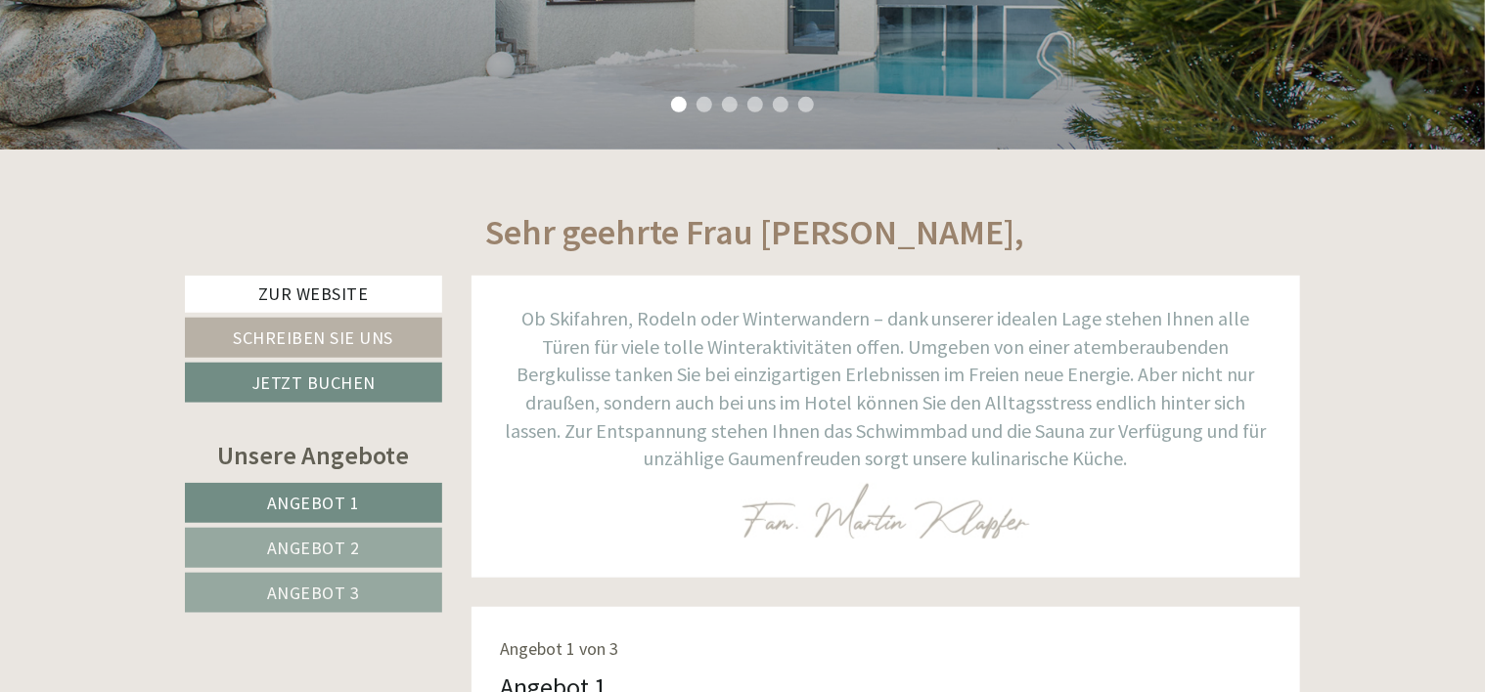 The height and width of the screenshot is (692, 1485). Describe the element at coordinates (313, 593) in the screenshot. I see `span: Angebot 3` at that location.